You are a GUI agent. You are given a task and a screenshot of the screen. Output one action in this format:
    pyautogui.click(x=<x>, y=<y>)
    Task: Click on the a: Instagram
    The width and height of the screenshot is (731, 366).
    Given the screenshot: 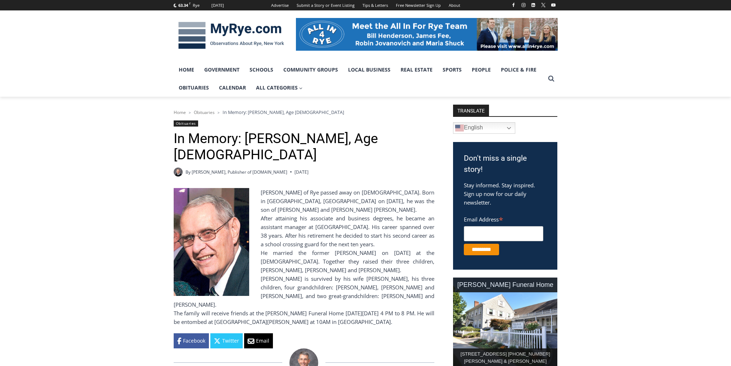 What is the action you would take?
    pyautogui.click(x=524, y=5)
    